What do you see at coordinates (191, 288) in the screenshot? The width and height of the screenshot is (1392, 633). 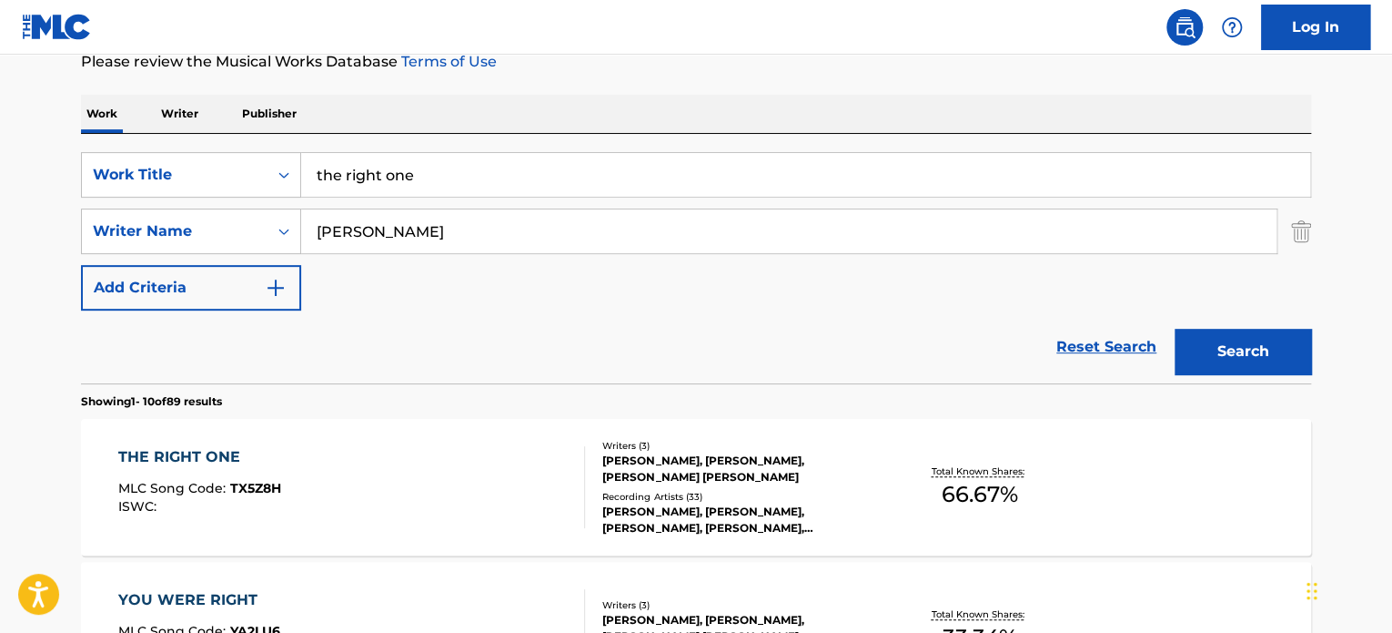 I see `button: Add Criteria` at bounding box center [191, 288].